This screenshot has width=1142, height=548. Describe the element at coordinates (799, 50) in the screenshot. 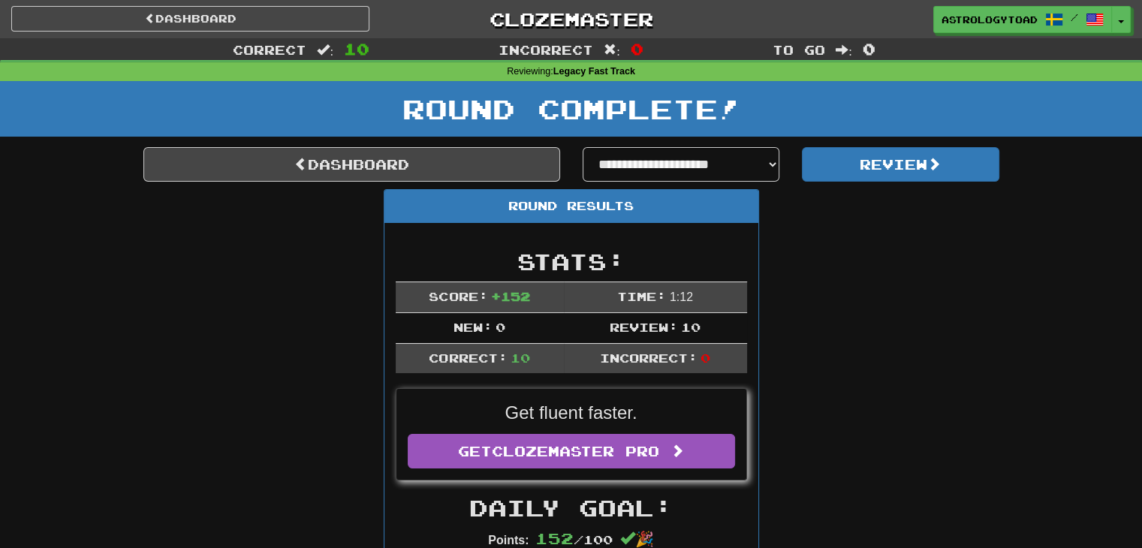

I see `span: To go` at that location.